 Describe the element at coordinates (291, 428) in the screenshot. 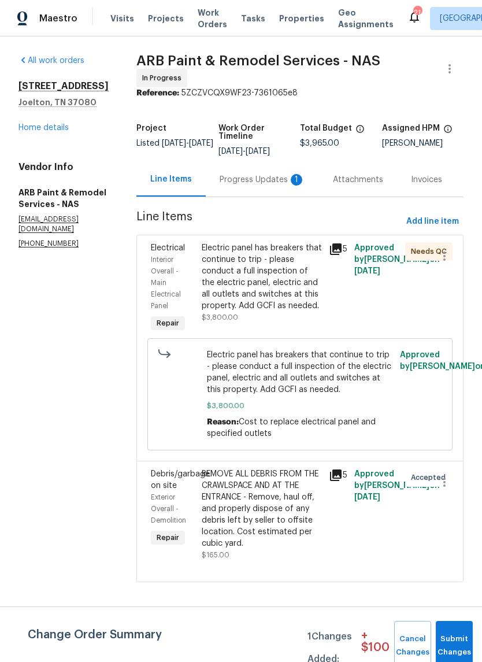

I see `span: Cost to replace electrical panel and specified outlets` at that location.